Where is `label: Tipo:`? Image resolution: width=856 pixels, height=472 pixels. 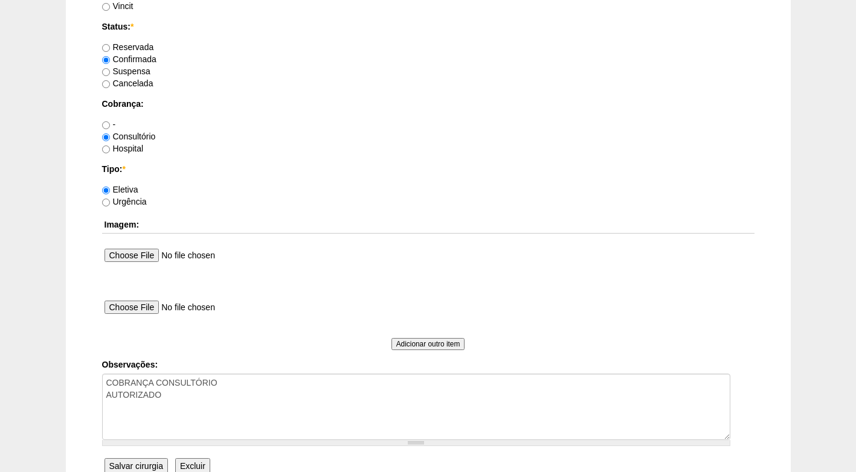 label: Tipo: is located at coordinates (428, 169).